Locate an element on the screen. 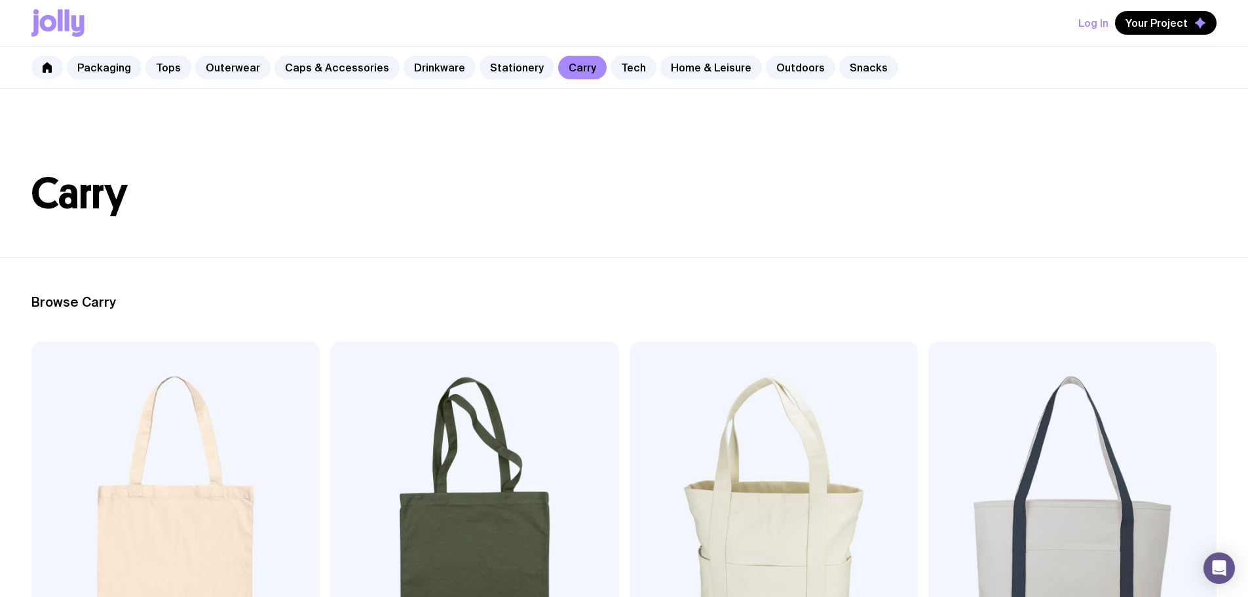 The image size is (1248, 597). button: Your Project is located at coordinates (1166, 23).